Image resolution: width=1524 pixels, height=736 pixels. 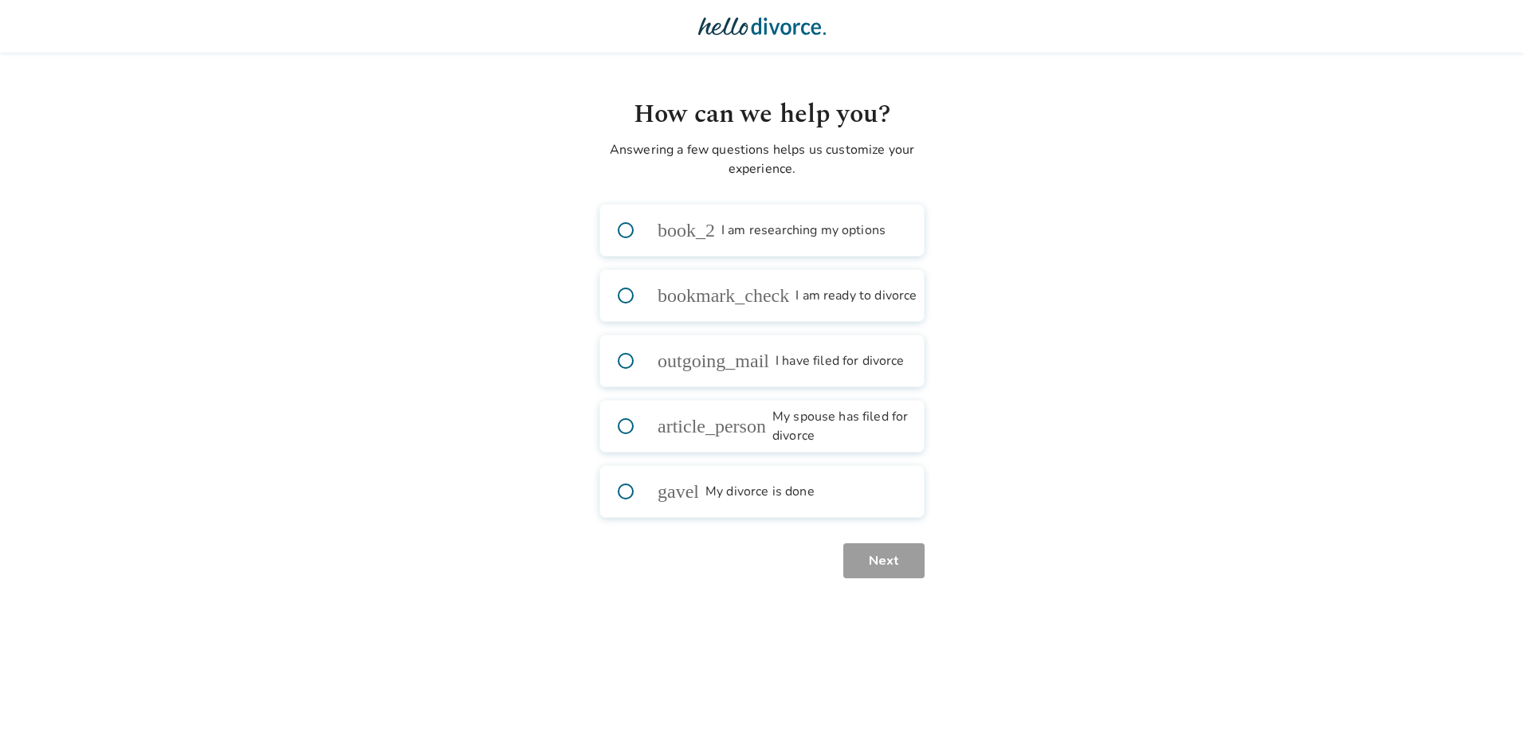 I want to click on h1: How can we help you?, so click(x=762, y=115).